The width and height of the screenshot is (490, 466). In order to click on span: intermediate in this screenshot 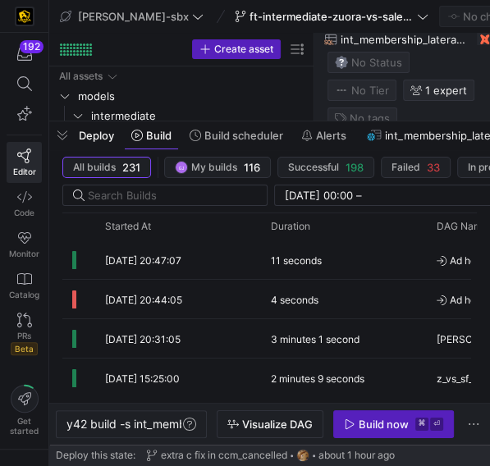, I will do `click(198, 116)`.